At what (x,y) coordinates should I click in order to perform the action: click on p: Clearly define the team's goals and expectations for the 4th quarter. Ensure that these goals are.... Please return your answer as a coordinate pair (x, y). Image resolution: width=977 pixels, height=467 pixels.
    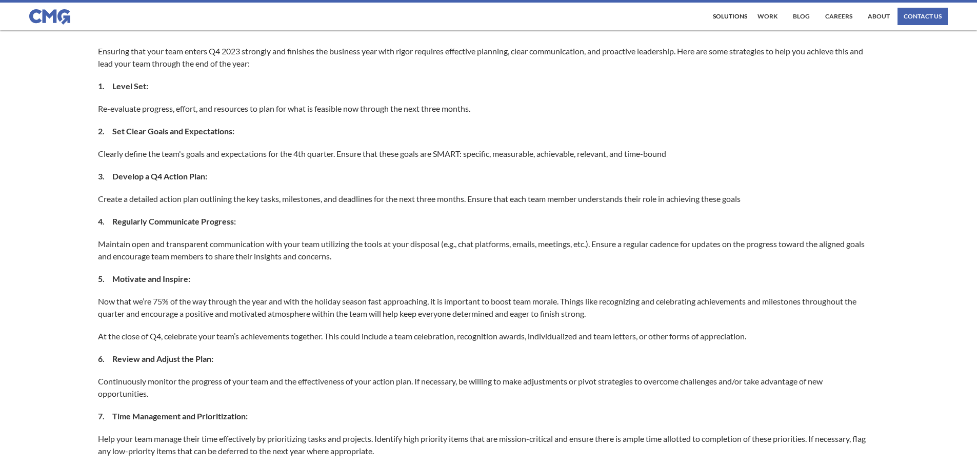
    Looking at the image, I should click on (484, 154).